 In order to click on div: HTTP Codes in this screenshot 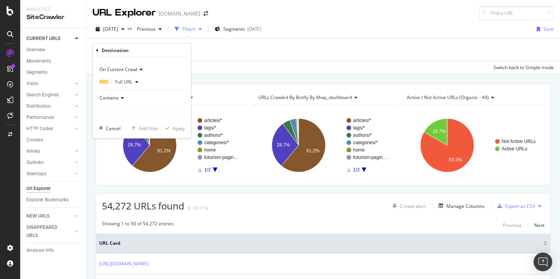, I will do `click(40, 129)`.